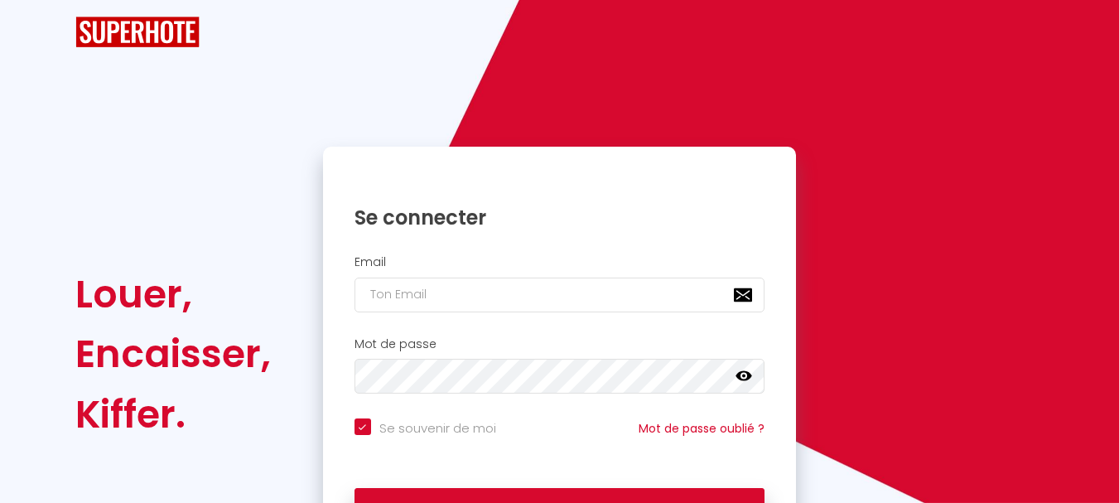 This screenshot has width=1119, height=503. I want to click on div: Louer,, so click(173, 294).